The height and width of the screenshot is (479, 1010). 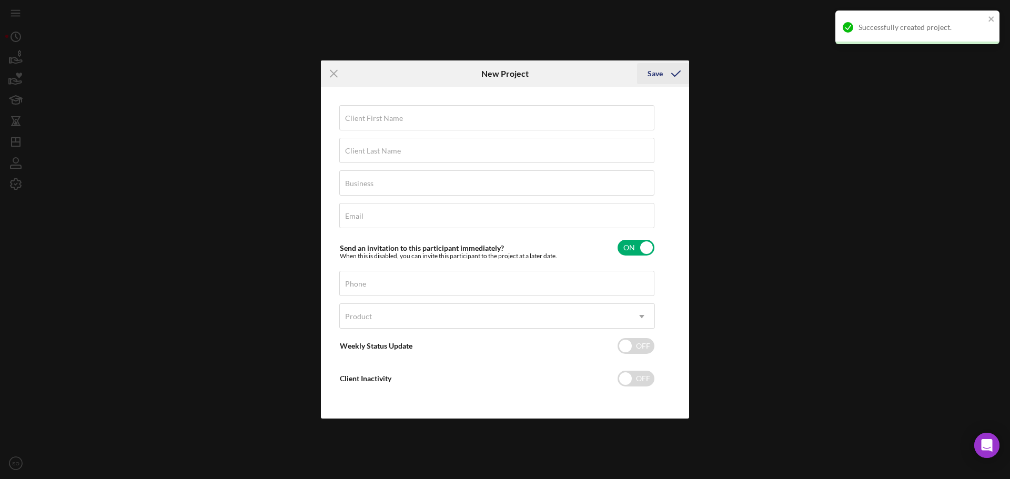 What do you see at coordinates (358, 317) in the screenshot?
I see `div: Product` at bounding box center [358, 317].